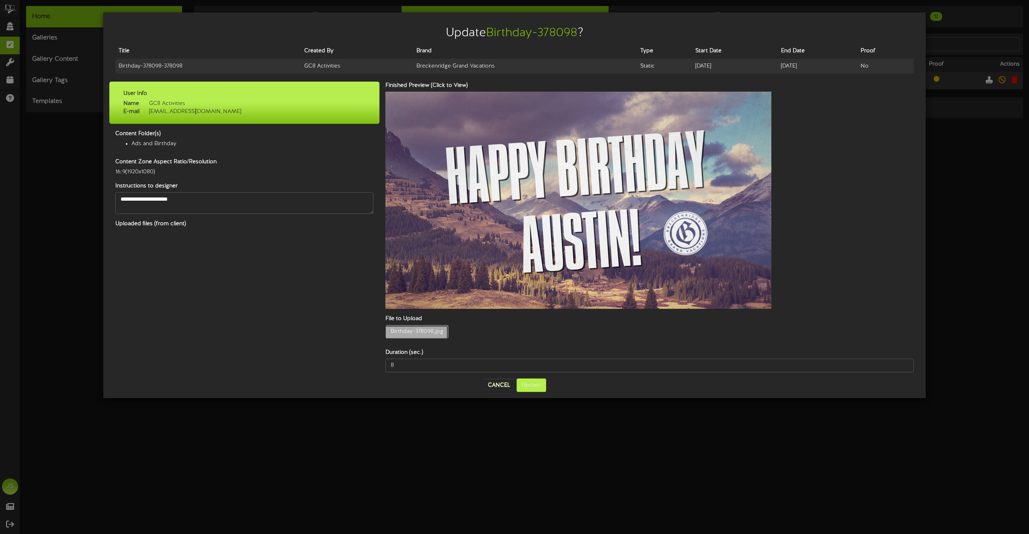  I want to click on td: Static, so click(665, 66).